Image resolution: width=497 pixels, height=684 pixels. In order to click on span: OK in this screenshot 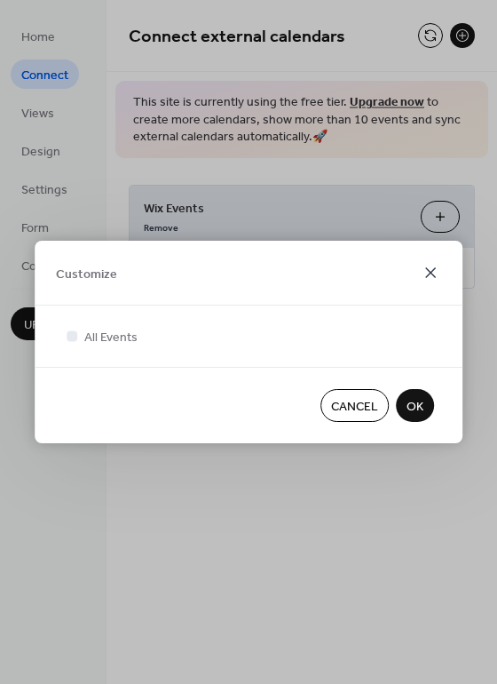, I will do `click(415, 407)`.